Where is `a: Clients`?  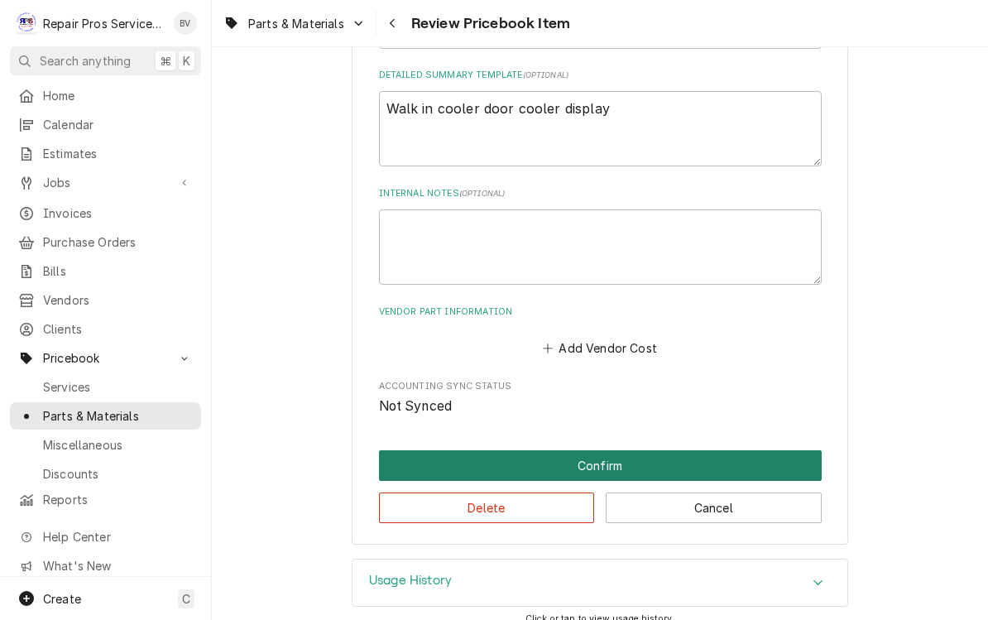 a: Clients is located at coordinates (105, 328).